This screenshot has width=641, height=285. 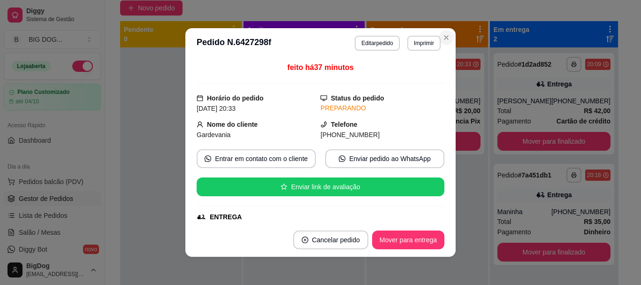 I want to click on span: desktop, so click(x=324, y=98).